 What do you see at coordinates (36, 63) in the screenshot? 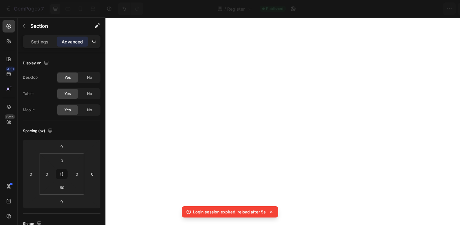
I see `div: Display on` at bounding box center [36, 63].